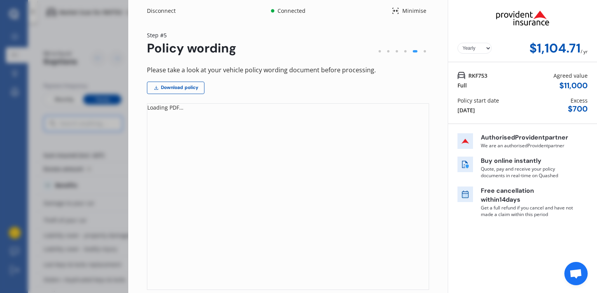 Image resolution: width=597 pixels, height=293 pixels. I want to click on div: Connected, so click(291, 11).